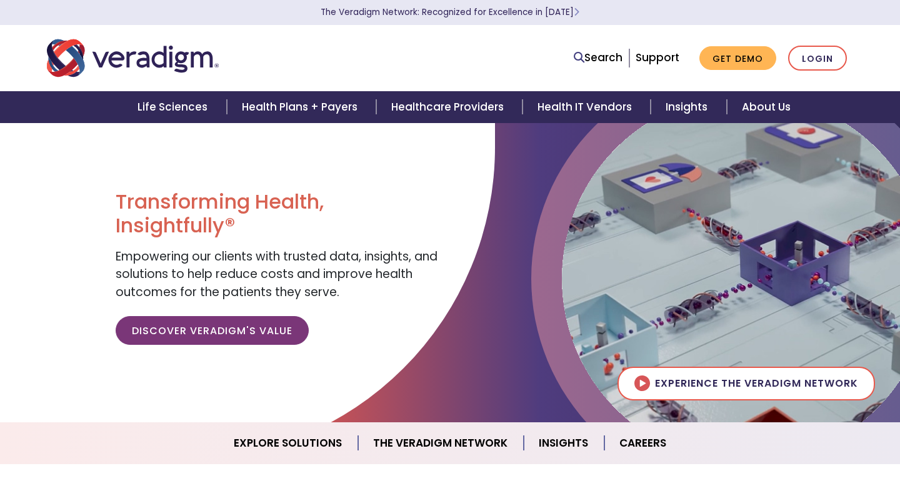 This screenshot has width=900, height=486. I want to click on a: Careers, so click(643, 443).